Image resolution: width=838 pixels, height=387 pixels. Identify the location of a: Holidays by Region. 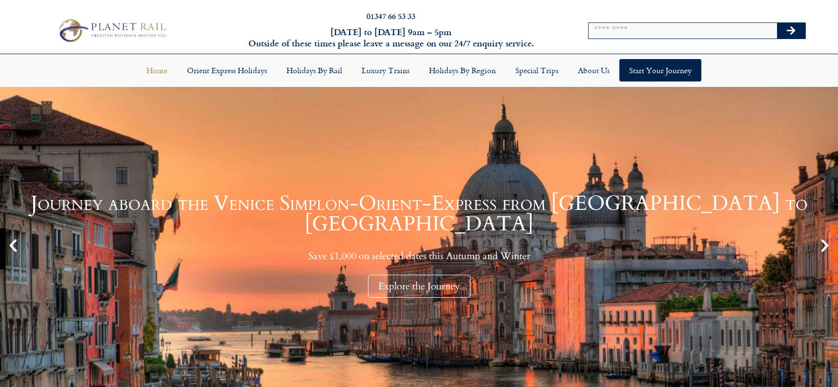
(462, 70).